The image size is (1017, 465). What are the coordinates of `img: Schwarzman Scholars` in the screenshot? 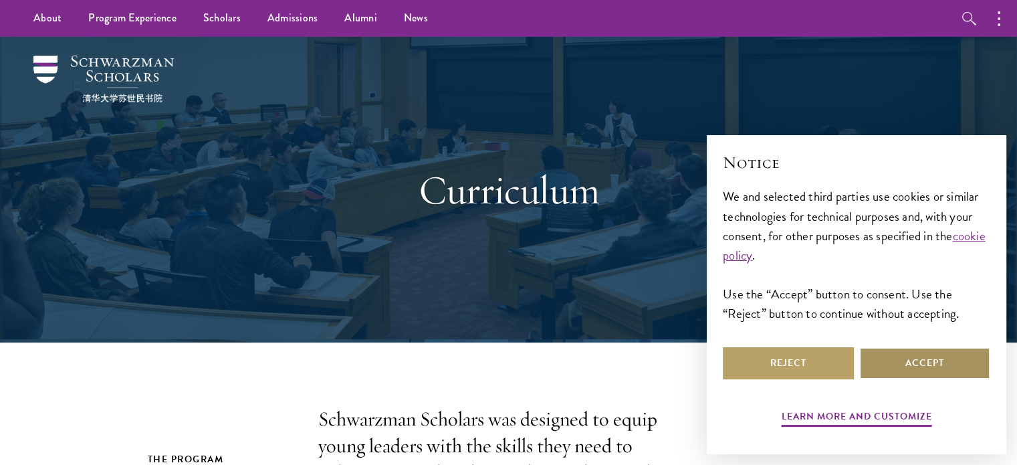 It's located at (104, 79).